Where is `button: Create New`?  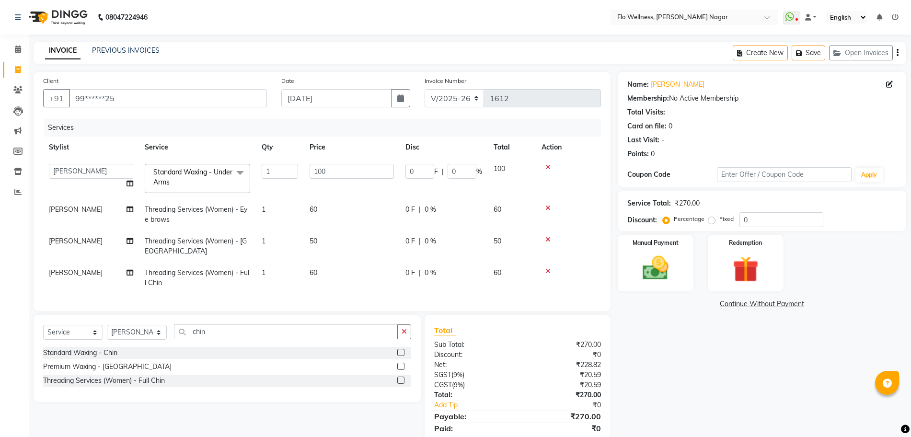 button: Create New is located at coordinates (760, 53).